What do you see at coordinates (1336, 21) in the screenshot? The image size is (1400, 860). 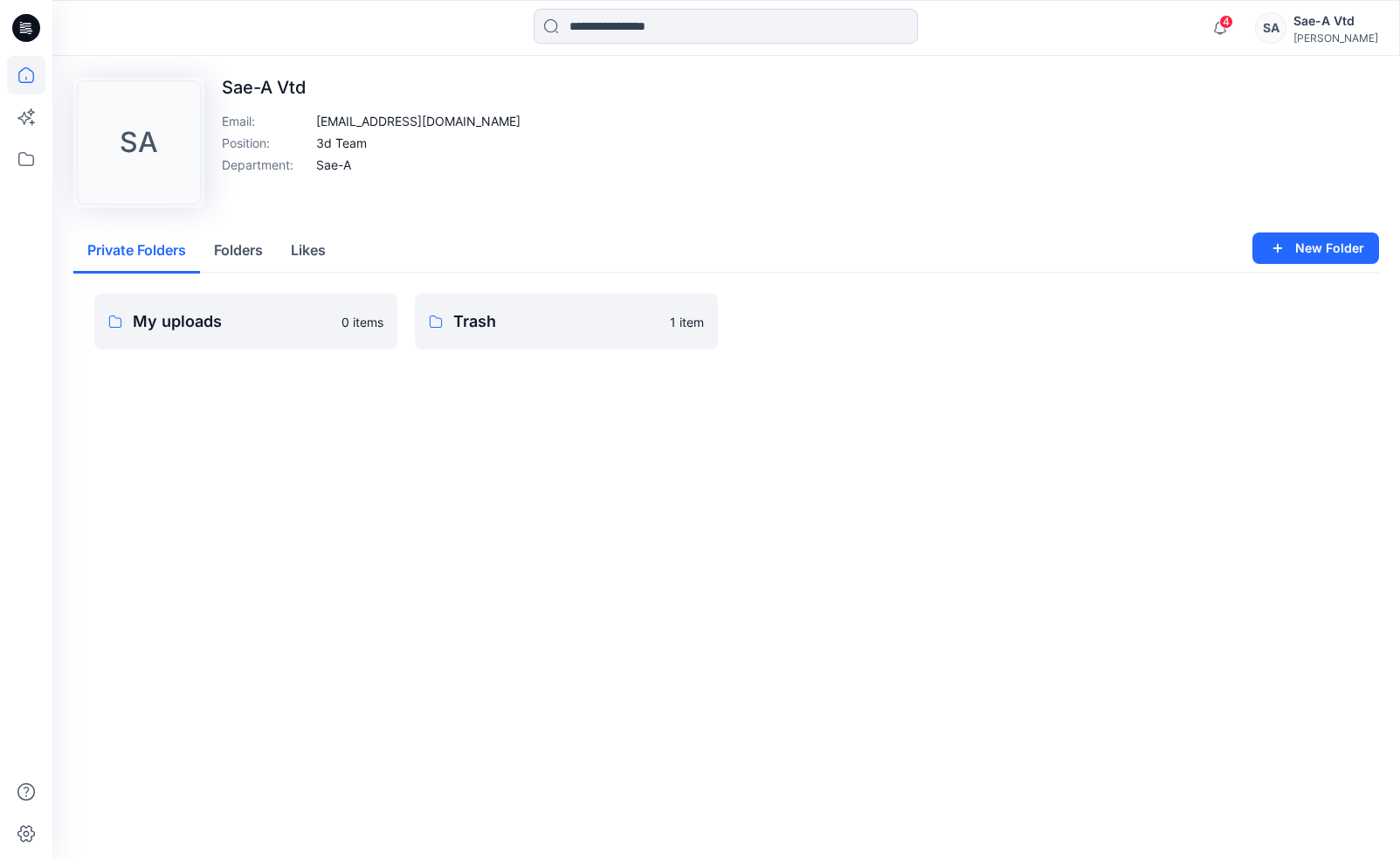 I see `div: Sae-A Vtd` at bounding box center [1336, 21].